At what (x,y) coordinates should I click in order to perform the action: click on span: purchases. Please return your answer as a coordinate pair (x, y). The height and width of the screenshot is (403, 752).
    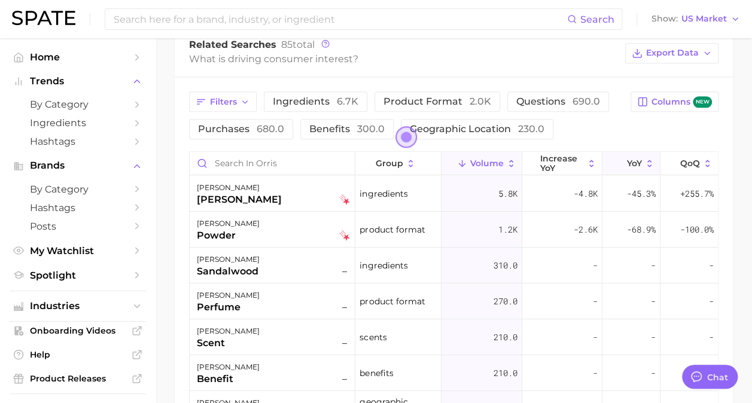
    Looking at the image, I should click on (241, 129).